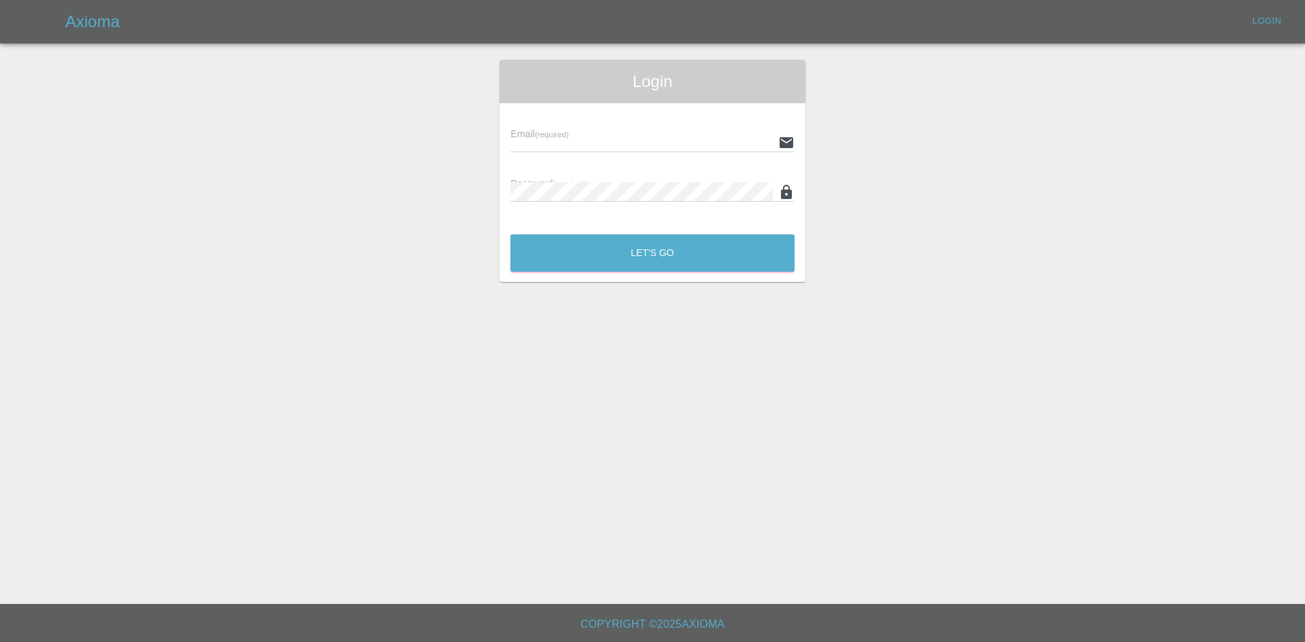 This screenshot has height=642, width=1305. Describe the element at coordinates (653, 253) in the screenshot. I see `button: Let's Go` at that location.